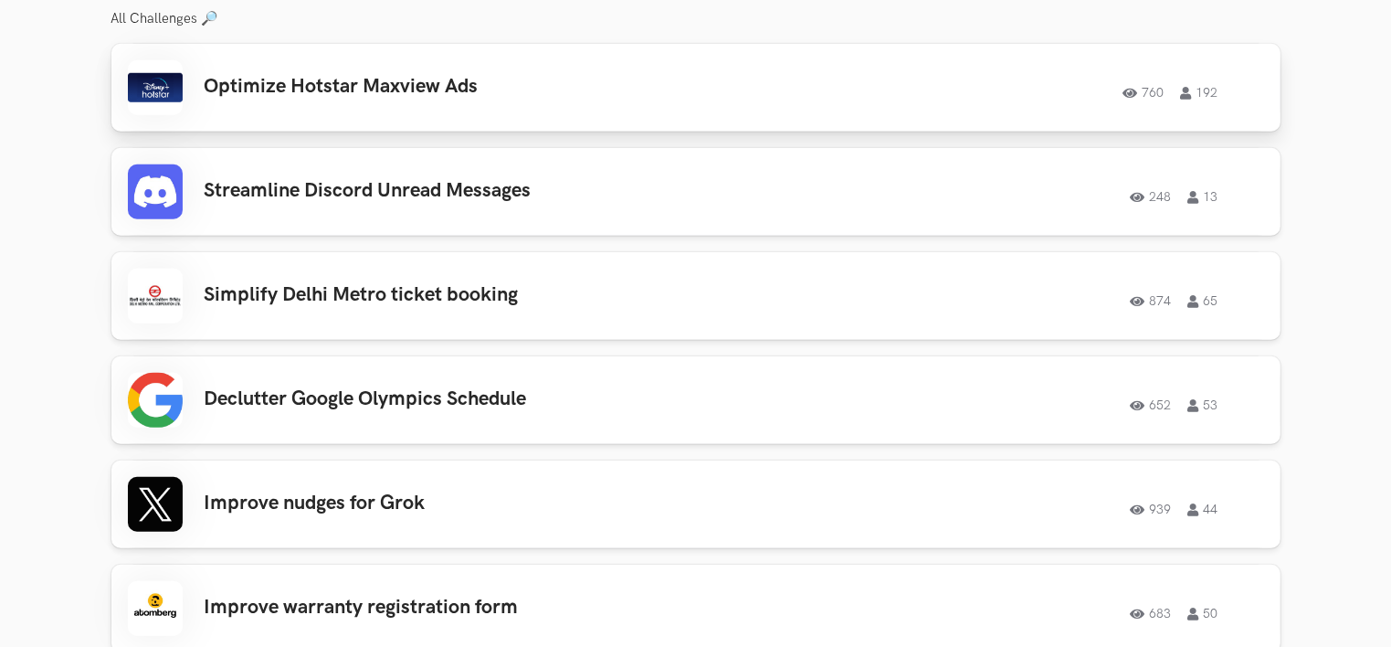  What do you see at coordinates (1151, 614) in the screenshot?
I see `span: 683` at bounding box center [1151, 614].